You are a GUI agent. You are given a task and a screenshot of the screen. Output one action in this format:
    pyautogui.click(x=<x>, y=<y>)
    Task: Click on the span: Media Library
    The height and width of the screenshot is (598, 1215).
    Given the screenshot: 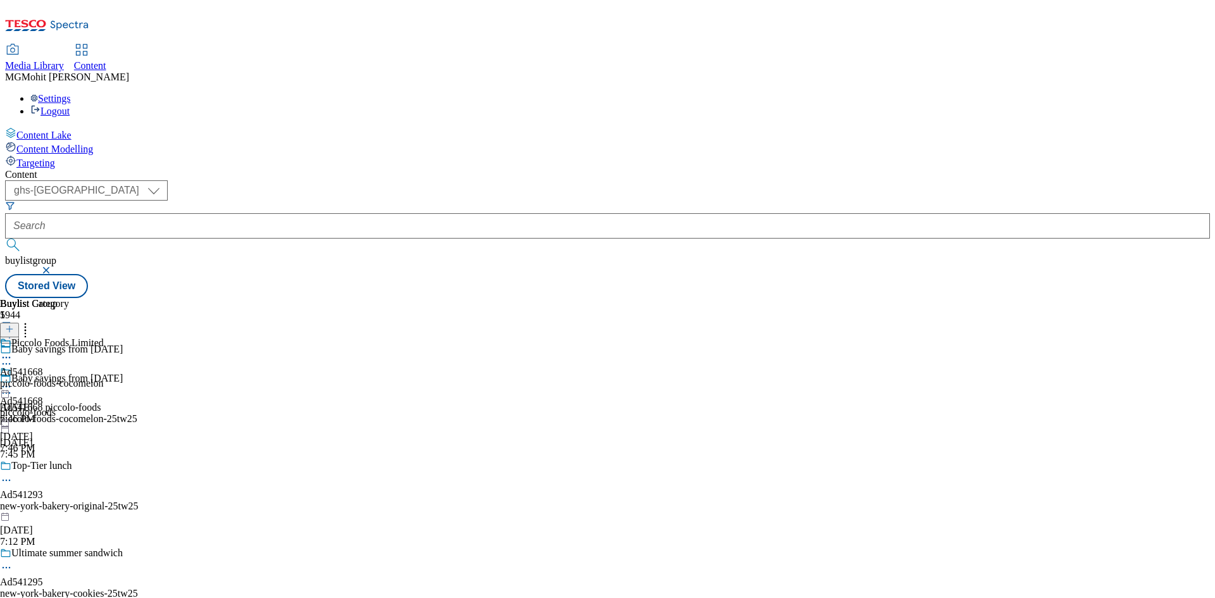 What is the action you would take?
    pyautogui.click(x=34, y=65)
    